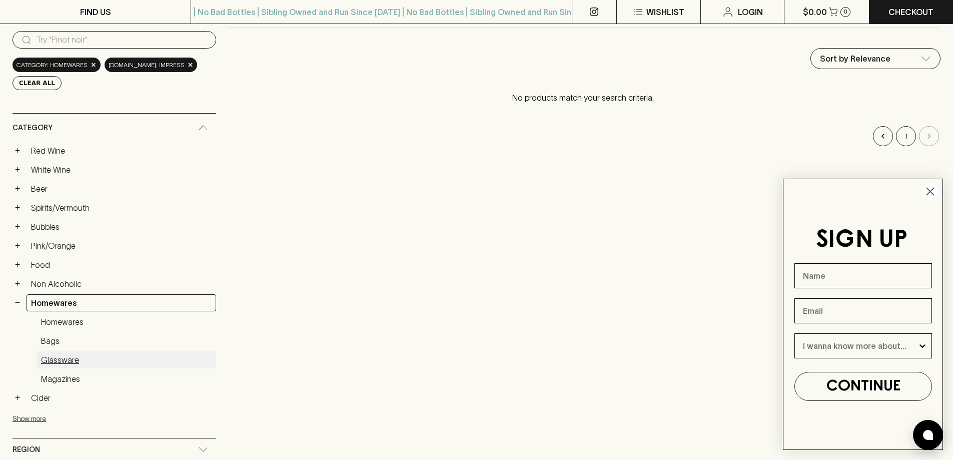 The height and width of the screenshot is (460, 953). I want to click on div: Category, so click(114, 128).